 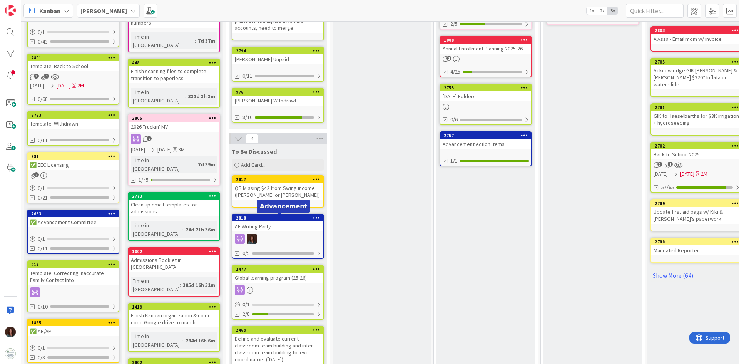 I want to click on div: 7d 37m, so click(x=206, y=41).